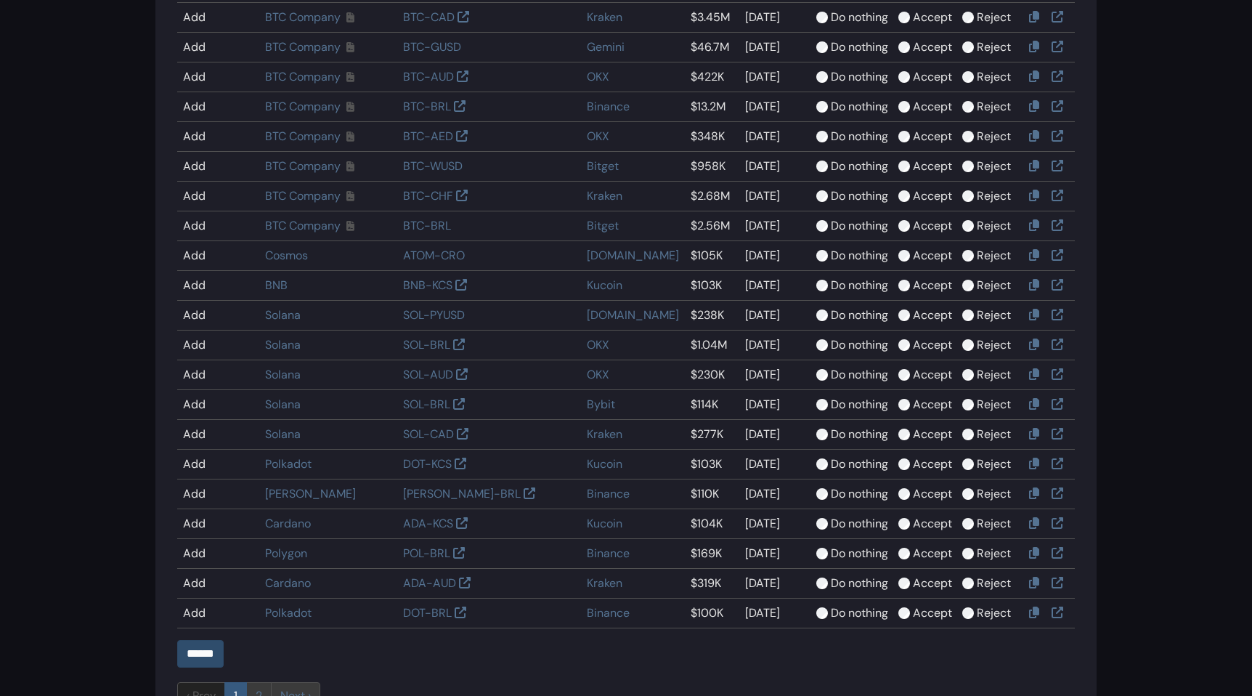 The height and width of the screenshot is (696, 1252). I want to click on td: $319K, so click(712, 583).